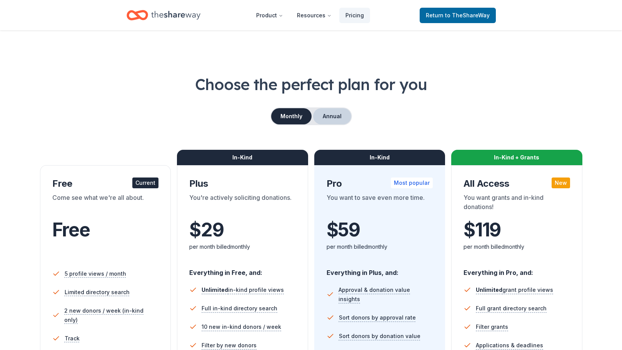  Describe the element at coordinates (111, 315) in the screenshot. I see `span: 2 new donors / week (in-kind only)` at that location.